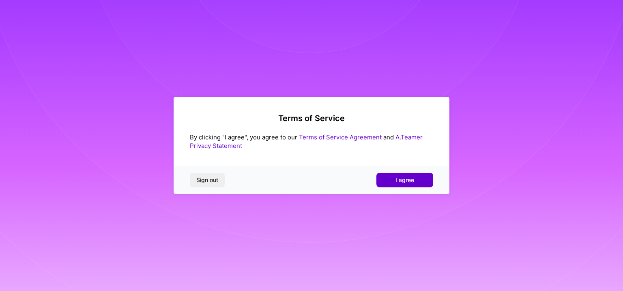 Image resolution: width=623 pixels, height=291 pixels. What do you see at coordinates (405, 180) in the screenshot?
I see `button: I agree` at bounding box center [405, 180].